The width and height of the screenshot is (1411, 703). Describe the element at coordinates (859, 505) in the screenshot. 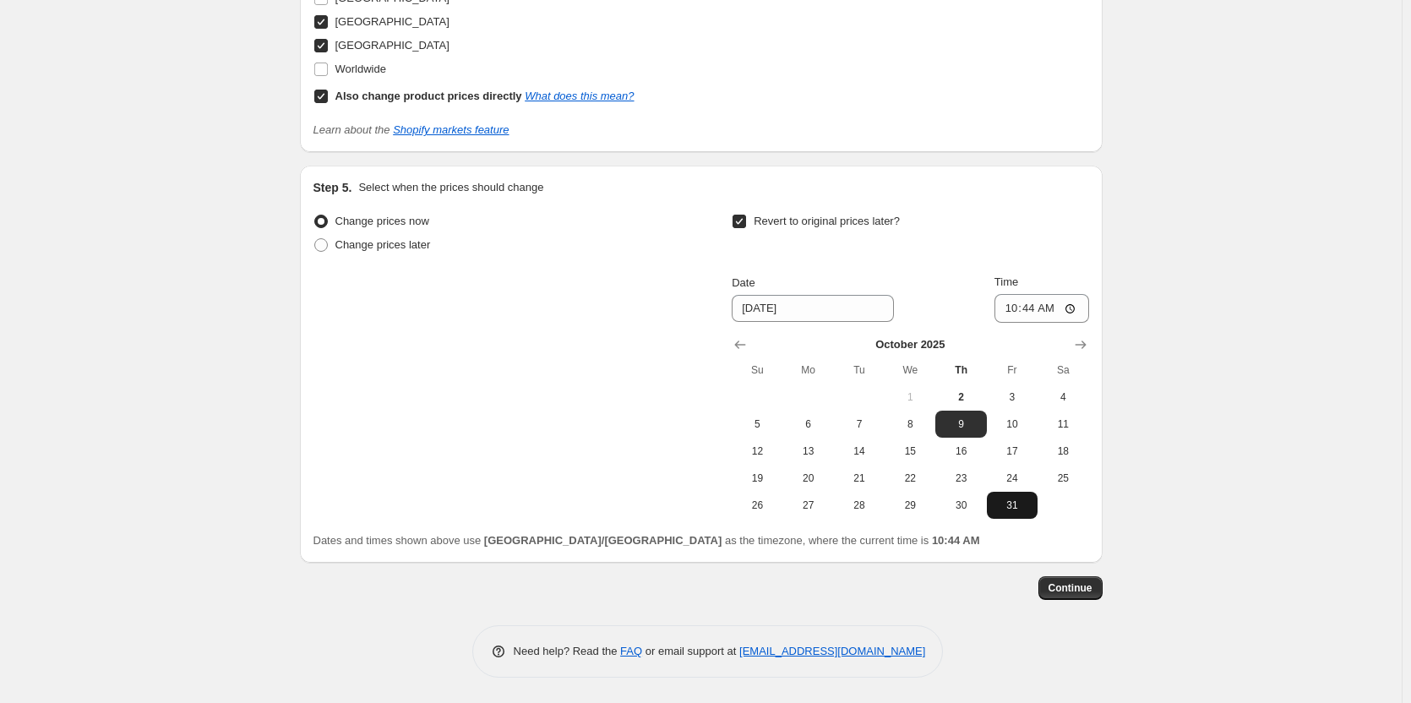

I see `button: Tuesday October 28 2025` at that location.